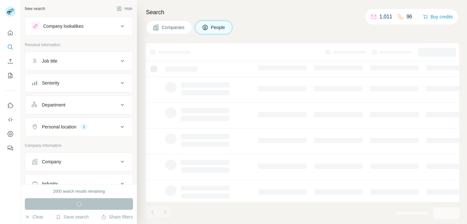 The width and height of the screenshot is (467, 224). I want to click on span: People, so click(218, 27).